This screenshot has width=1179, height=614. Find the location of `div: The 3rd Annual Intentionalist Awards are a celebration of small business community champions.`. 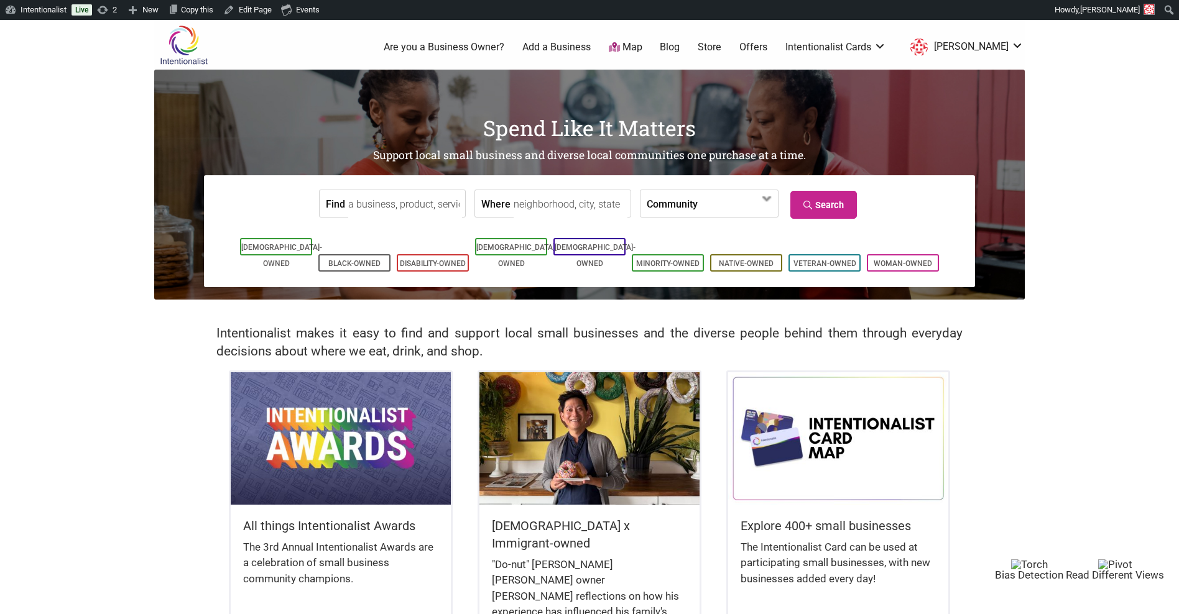

div: The 3rd Annual Intentionalist Awards are a celebration of small business community champions. is located at coordinates (341, 569).